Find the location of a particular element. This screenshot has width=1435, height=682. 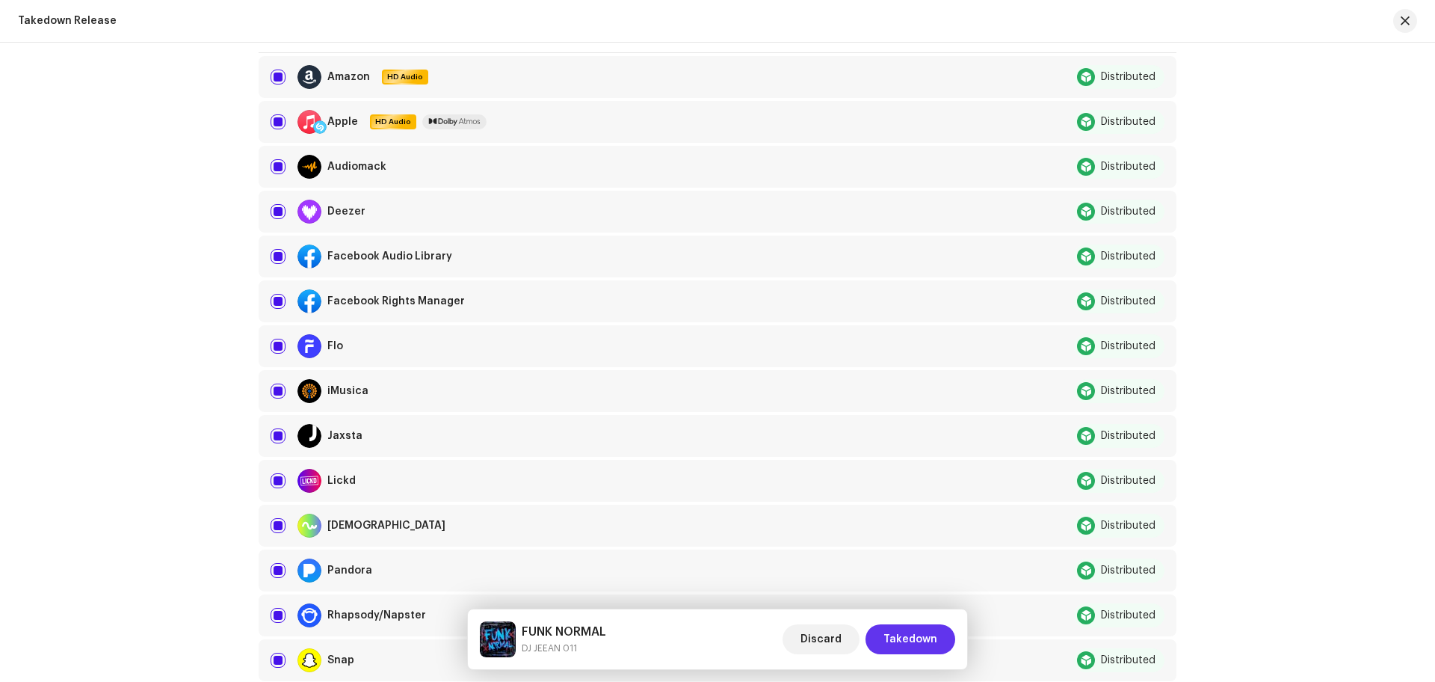

div: Audiomack is located at coordinates (357, 167).